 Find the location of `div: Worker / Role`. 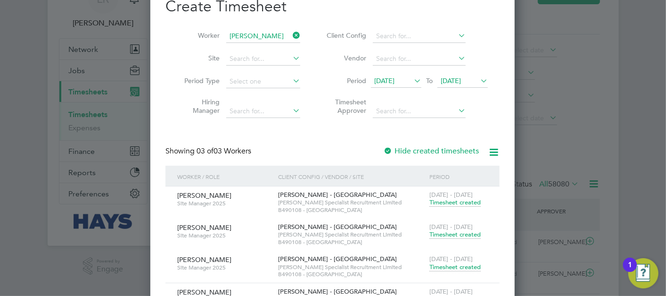

div: Worker / Role is located at coordinates (225, 176).